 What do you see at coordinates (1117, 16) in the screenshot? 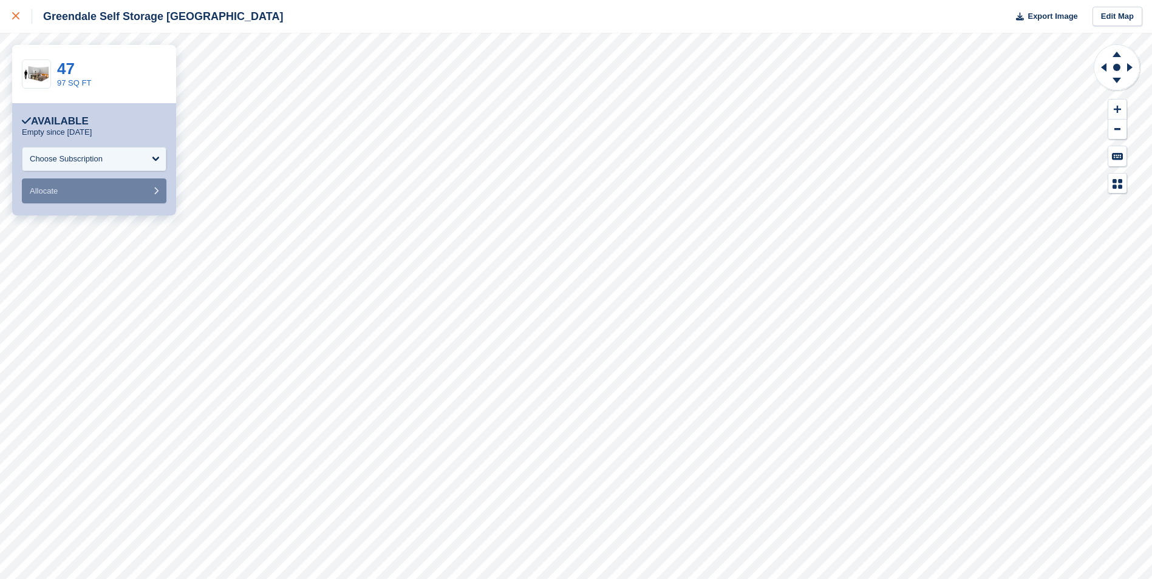
I see `a: Edit Map` at bounding box center [1117, 16].